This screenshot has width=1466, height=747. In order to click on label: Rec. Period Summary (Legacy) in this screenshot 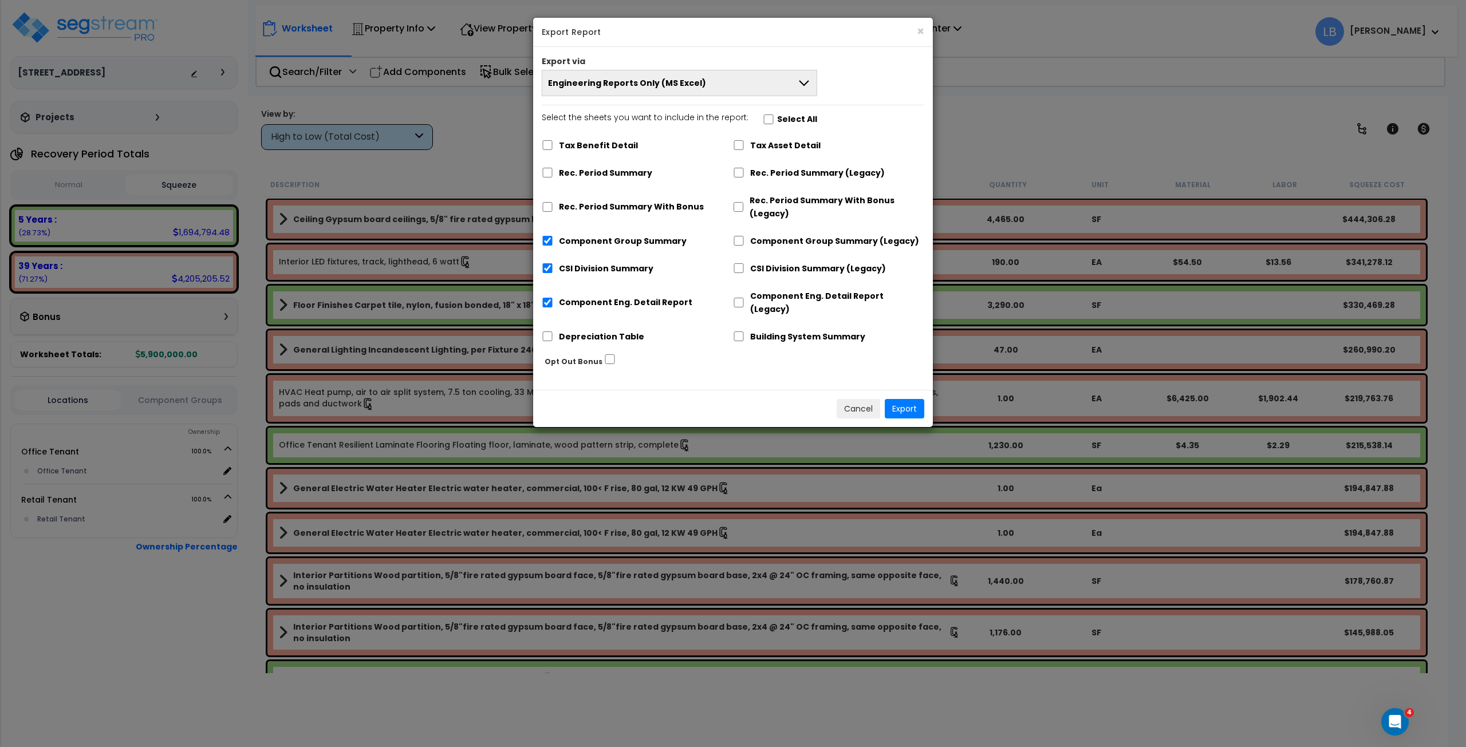, I will do `click(817, 173)`.